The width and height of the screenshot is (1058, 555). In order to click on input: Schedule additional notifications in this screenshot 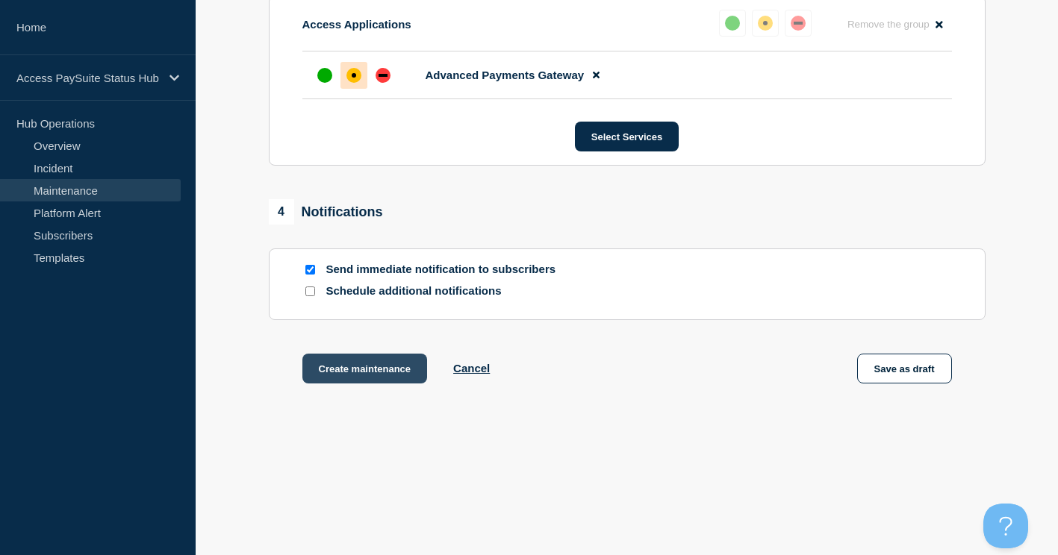, I will do `click(310, 291)`.